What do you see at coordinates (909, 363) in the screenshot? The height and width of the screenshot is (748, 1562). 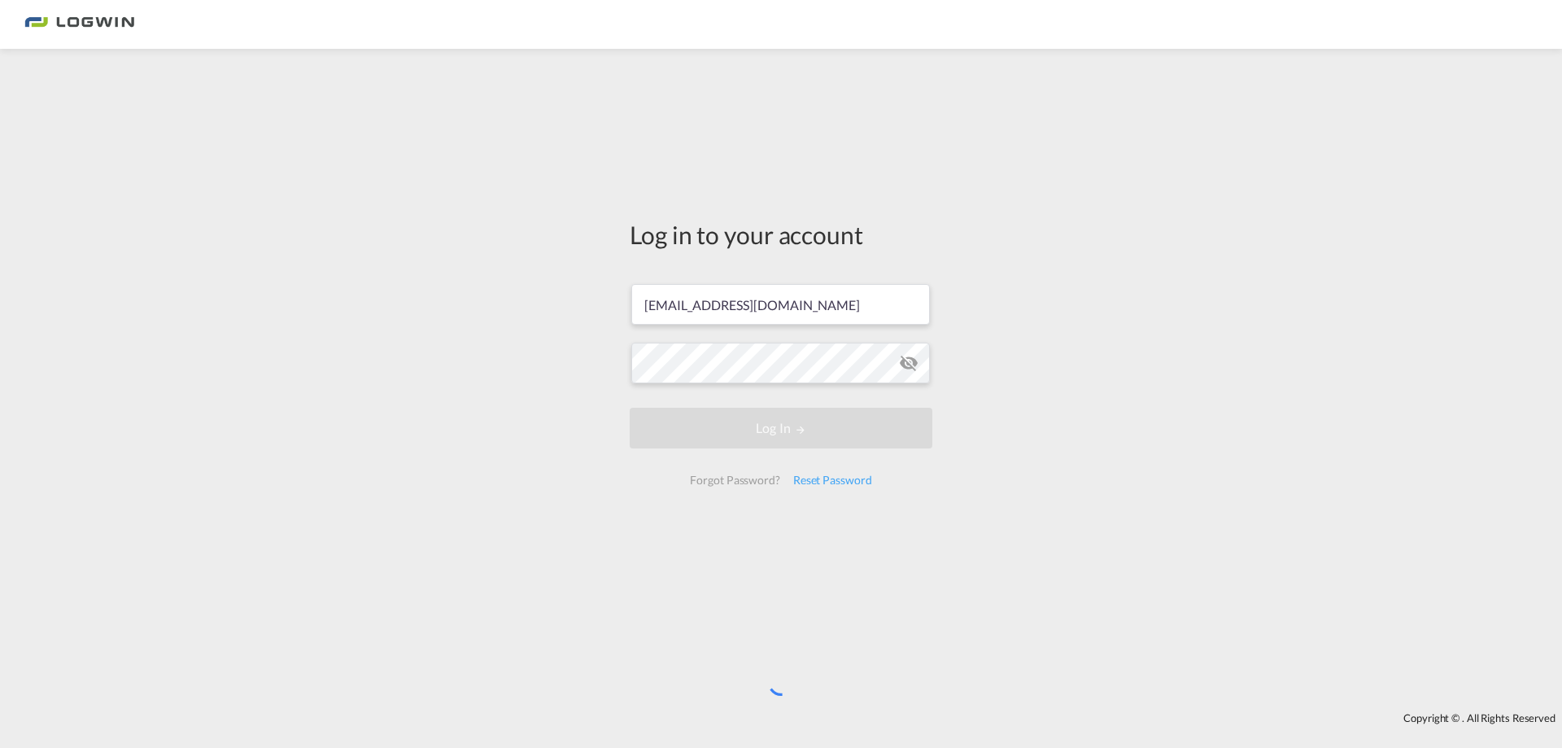 I see `md-icon: icon-eye-off` at bounding box center [909, 363].